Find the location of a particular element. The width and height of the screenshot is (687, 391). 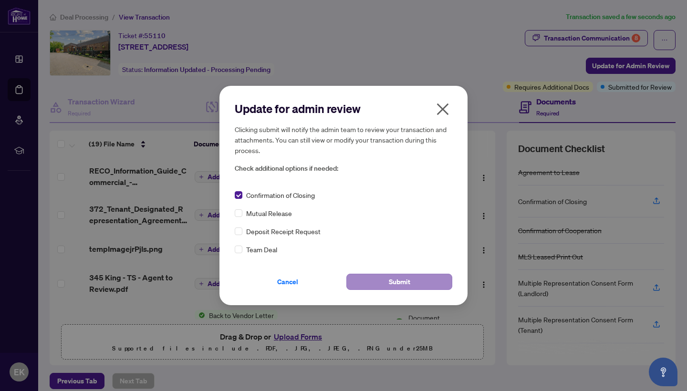

button: Open asap is located at coordinates (663, 372).